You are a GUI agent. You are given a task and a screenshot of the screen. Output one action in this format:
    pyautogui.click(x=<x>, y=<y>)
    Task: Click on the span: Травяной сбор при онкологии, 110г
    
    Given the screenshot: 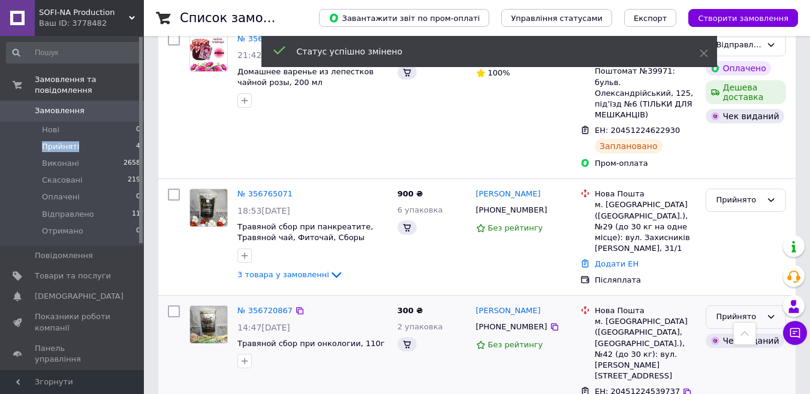 What is the action you would take?
    pyautogui.click(x=311, y=343)
    